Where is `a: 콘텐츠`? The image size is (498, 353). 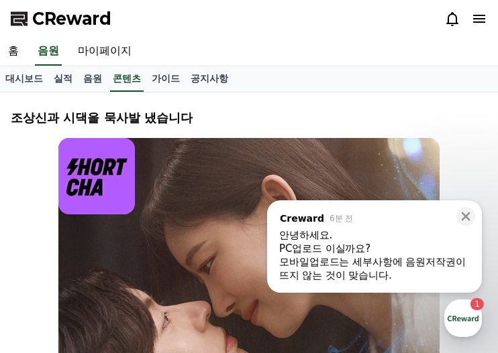
a: 콘텐츠 is located at coordinates (127, 79).